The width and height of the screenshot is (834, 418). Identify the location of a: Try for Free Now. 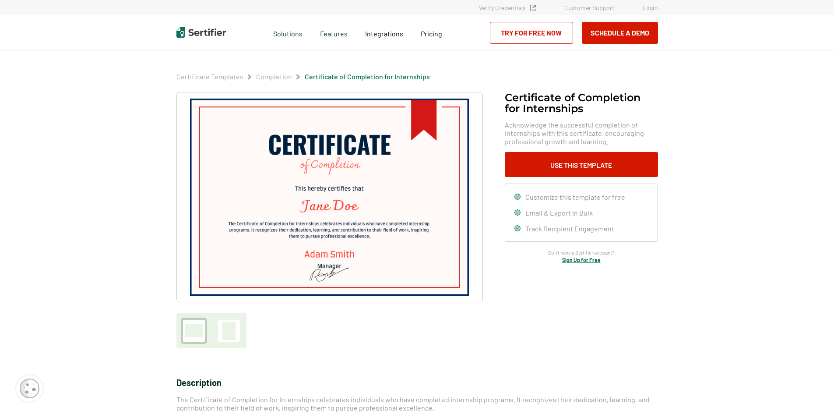
(531, 33).